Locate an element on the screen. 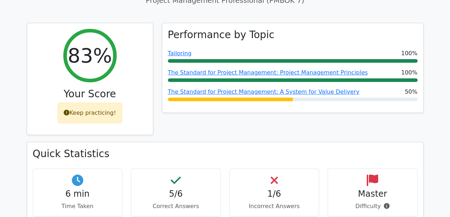 The width and height of the screenshot is (450, 217). h2: 83% is located at coordinates (90, 55).